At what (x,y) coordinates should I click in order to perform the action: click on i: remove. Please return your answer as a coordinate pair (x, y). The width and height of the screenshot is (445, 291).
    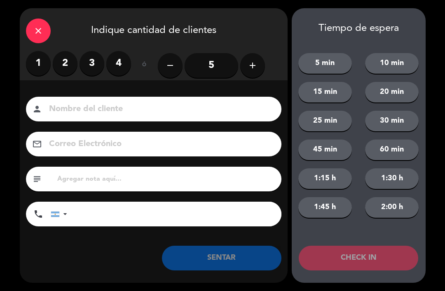
    Looking at the image, I should click on (170, 65).